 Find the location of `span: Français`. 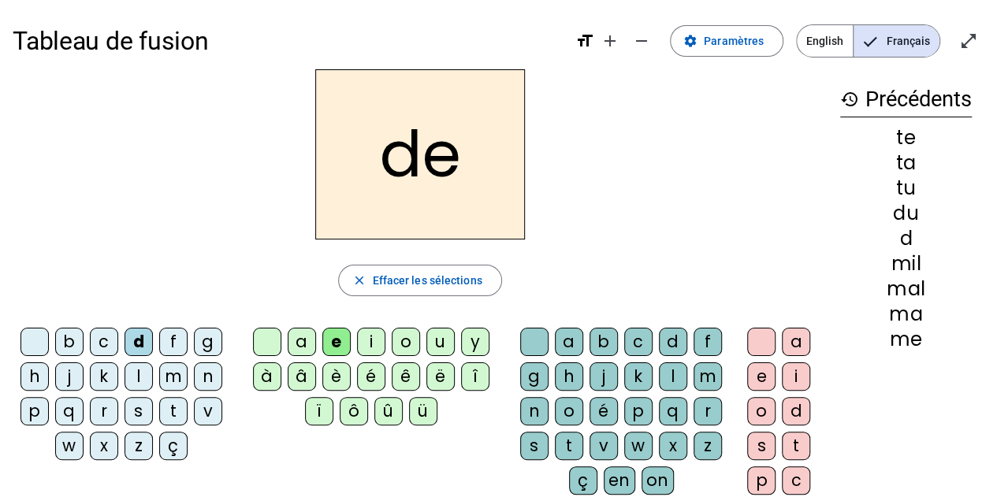

span: Français is located at coordinates (896, 41).